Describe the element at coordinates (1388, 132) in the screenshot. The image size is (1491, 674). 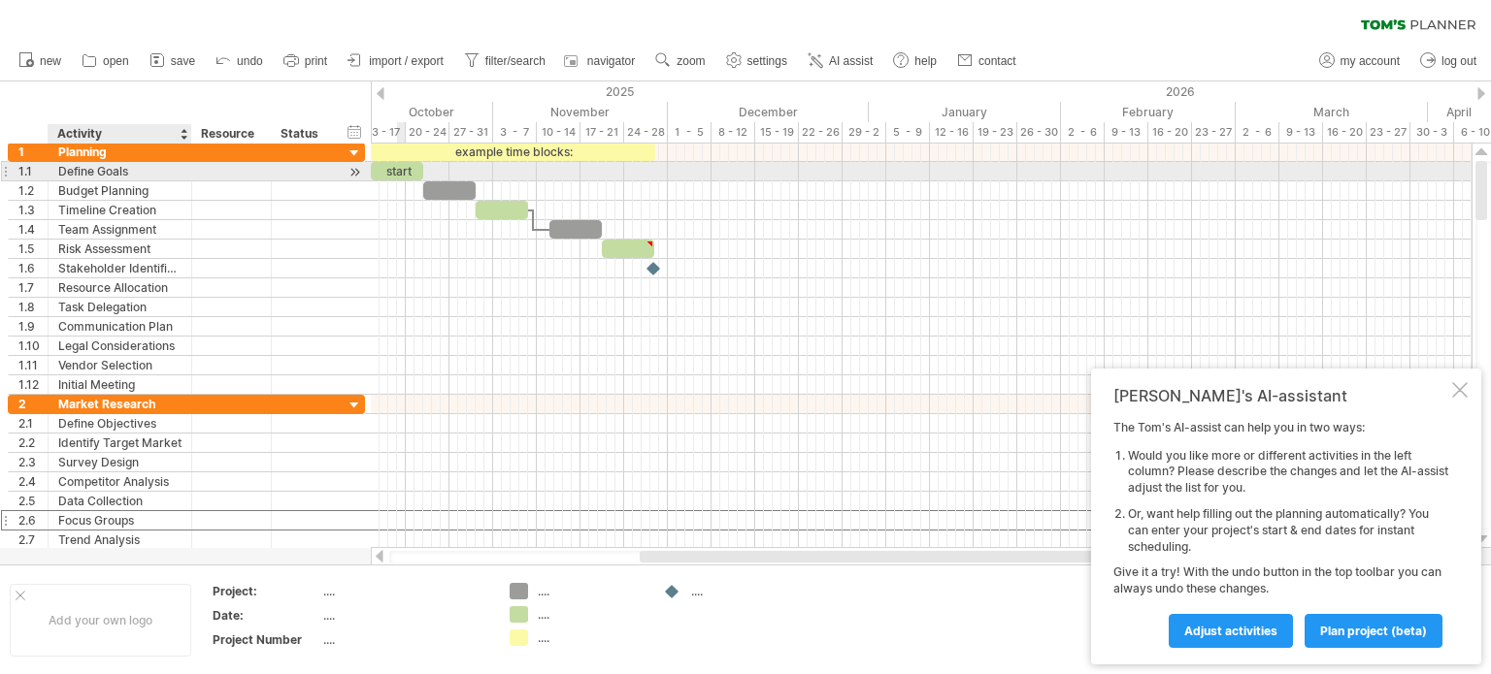
I see `div: 23 - 27` at that location.